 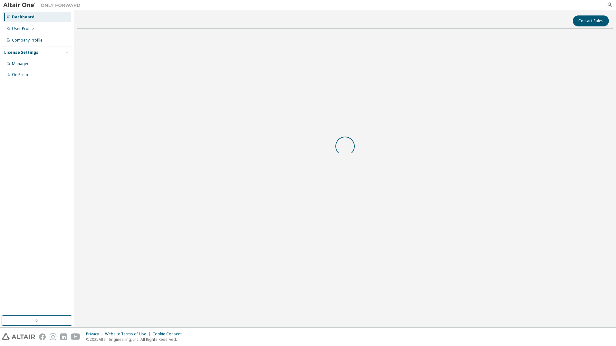 What do you see at coordinates (169, 334) in the screenshot?
I see `div: Cookie Consent` at bounding box center [169, 334].